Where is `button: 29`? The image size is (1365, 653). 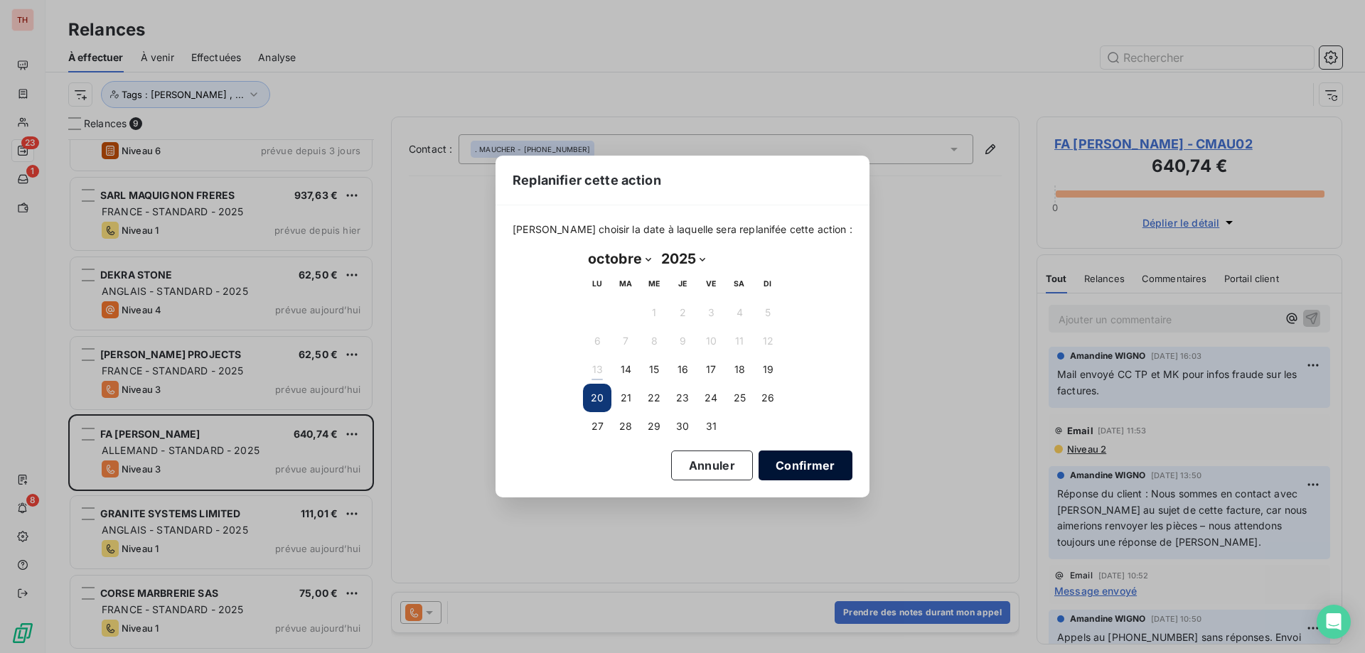
button: 29 is located at coordinates (654, 426).